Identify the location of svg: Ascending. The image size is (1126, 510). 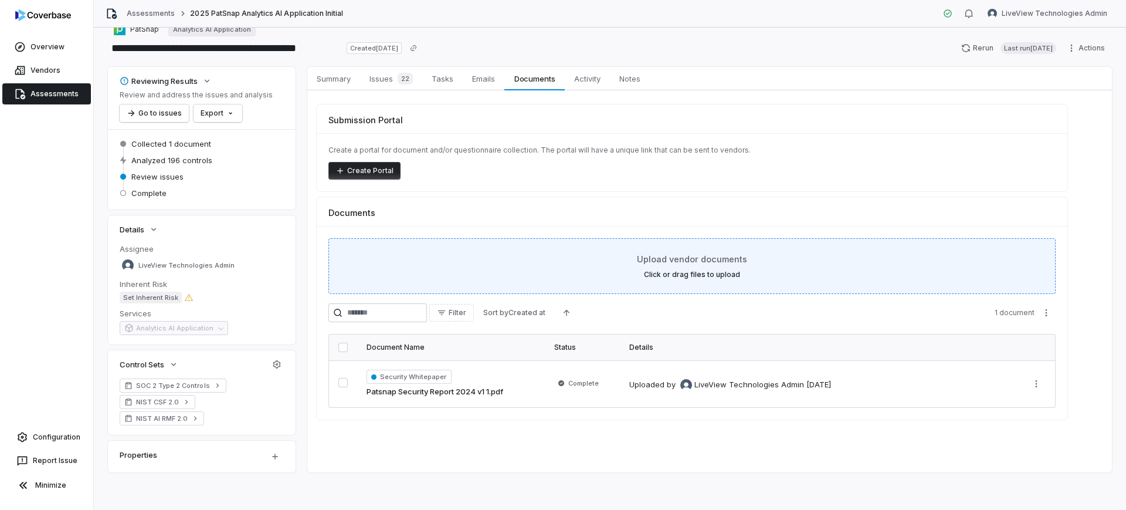
(566, 313).